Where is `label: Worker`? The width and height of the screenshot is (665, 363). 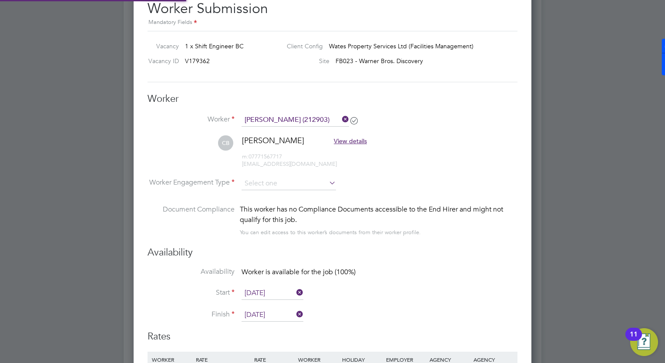 label: Worker is located at coordinates (191, 119).